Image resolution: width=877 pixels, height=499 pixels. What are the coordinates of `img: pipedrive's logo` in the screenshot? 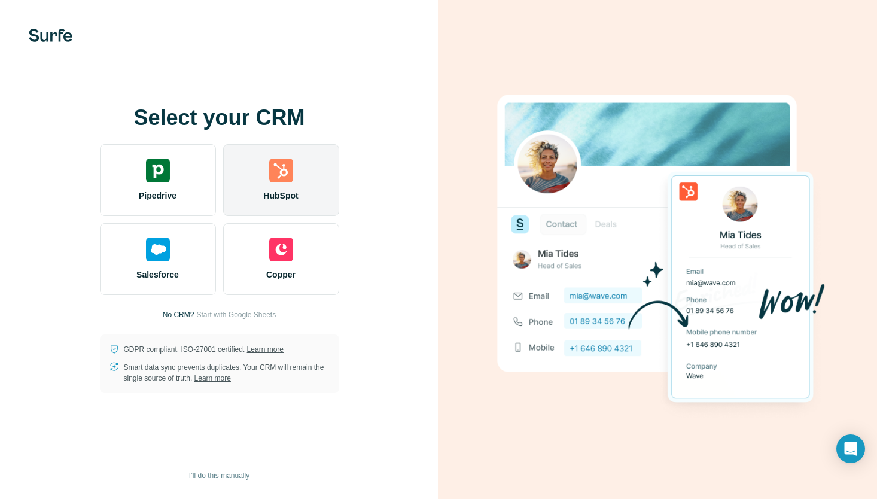 It's located at (158, 171).